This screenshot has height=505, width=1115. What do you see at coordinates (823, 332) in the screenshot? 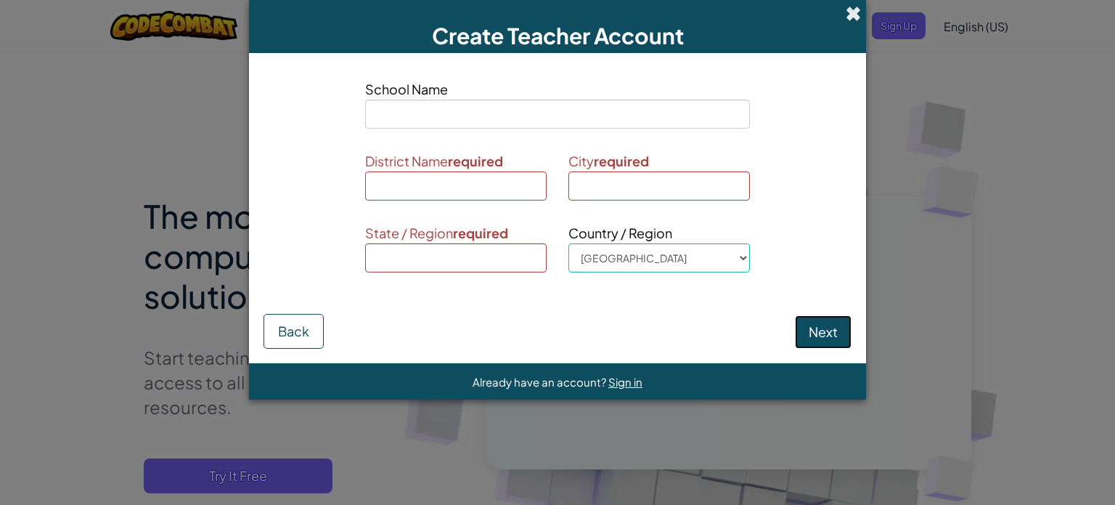
I see `button: Next` at bounding box center [823, 332].